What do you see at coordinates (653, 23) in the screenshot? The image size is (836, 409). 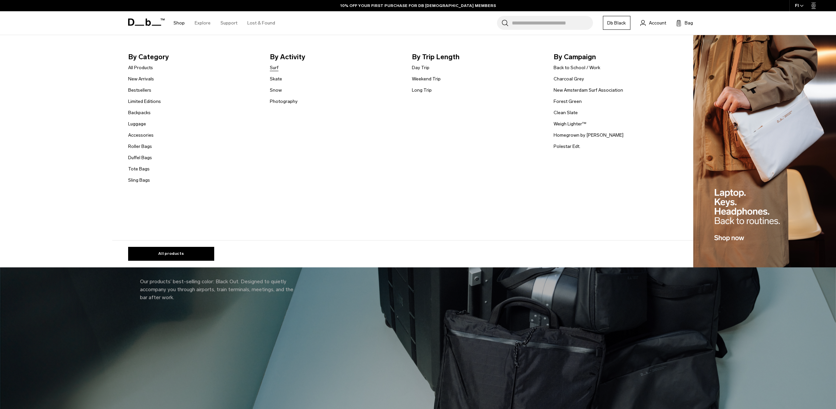 I see `a: Account` at bounding box center [653, 23].